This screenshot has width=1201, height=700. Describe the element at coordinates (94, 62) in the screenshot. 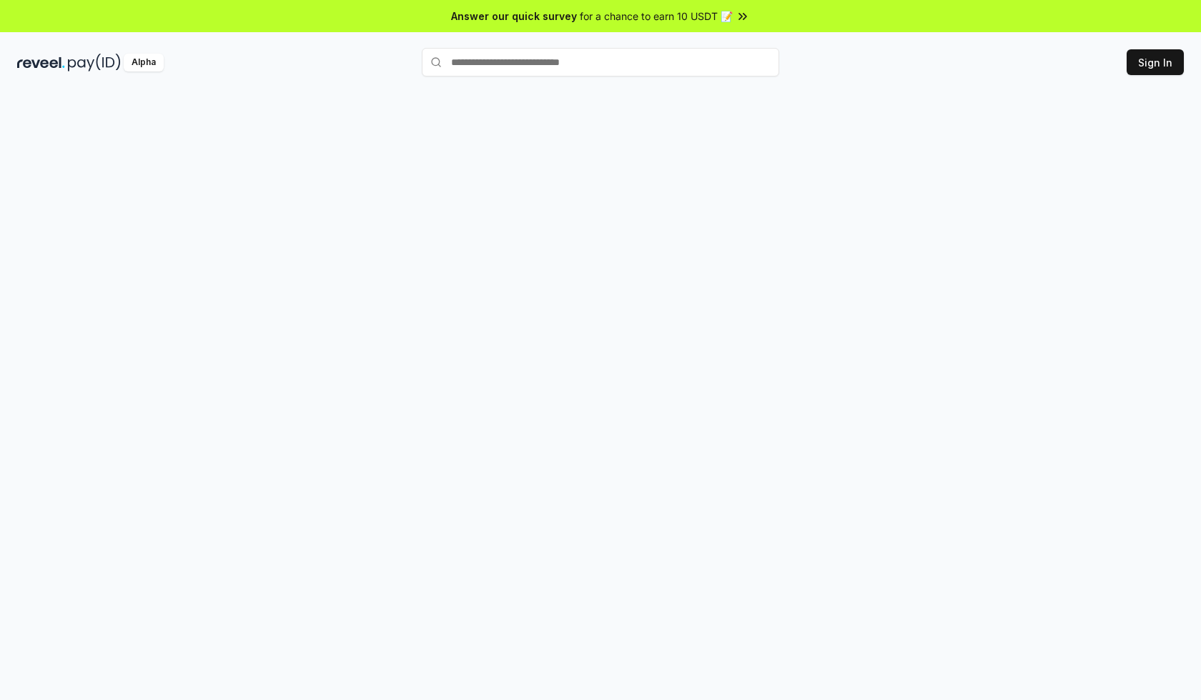

I see `img: pay_id` at that location.